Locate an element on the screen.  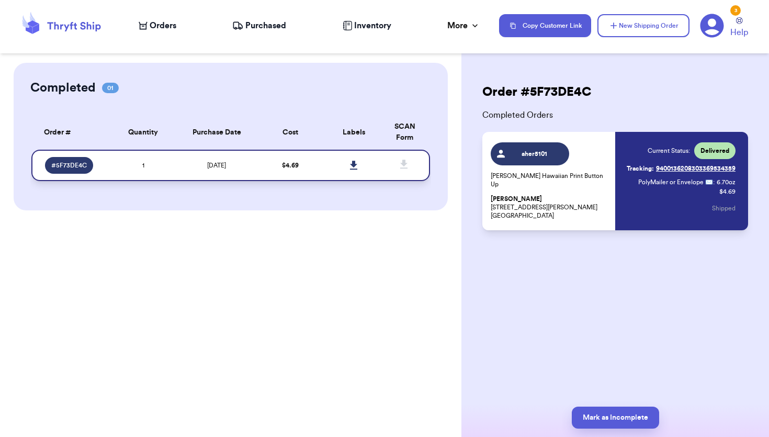
th: Quantity is located at coordinates (143, 132).